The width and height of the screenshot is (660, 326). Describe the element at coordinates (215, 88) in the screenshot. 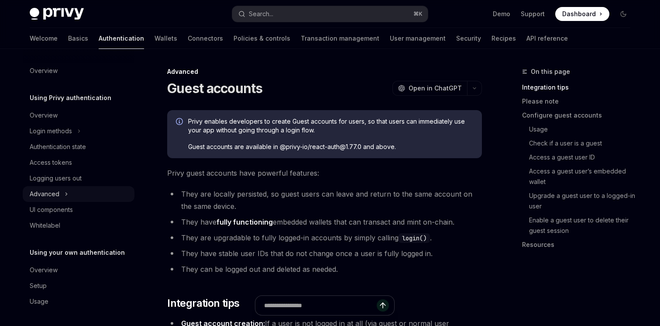

I see `h1: Guest accounts` at that location.